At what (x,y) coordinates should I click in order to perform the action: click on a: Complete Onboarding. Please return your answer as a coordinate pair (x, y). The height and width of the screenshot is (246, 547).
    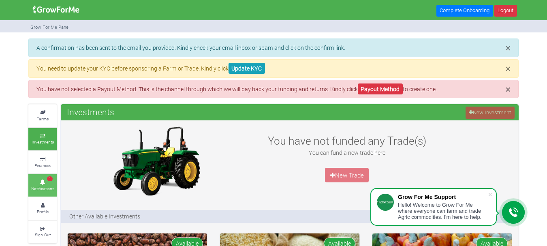
    Looking at the image, I should click on (465, 11).